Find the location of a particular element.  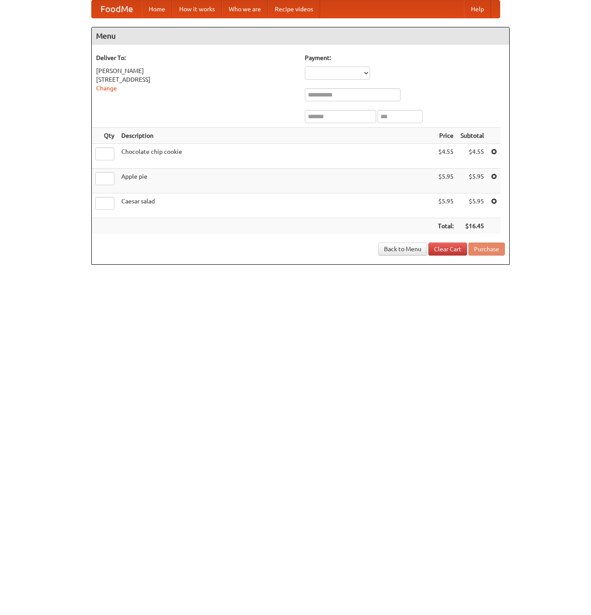

a: Home is located at coordinates (157, 9).